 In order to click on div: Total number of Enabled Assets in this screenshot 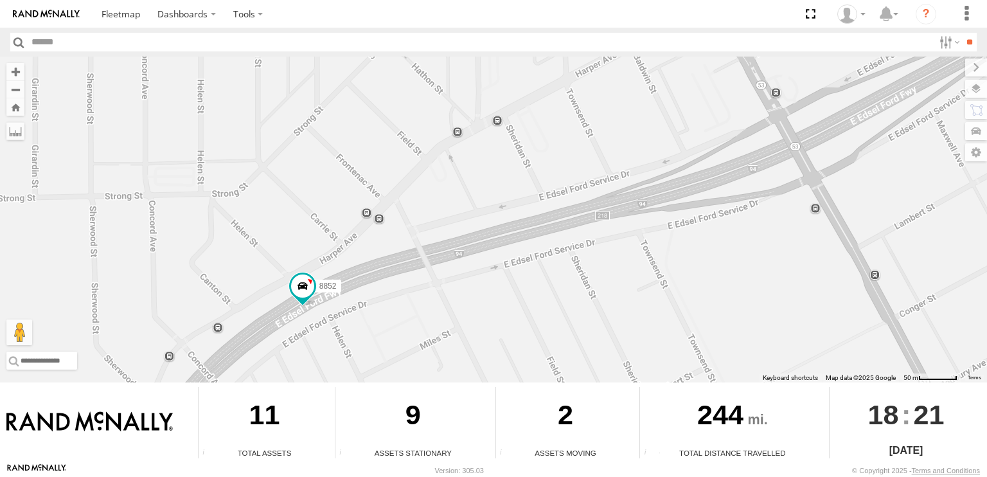, I will do `click(208, 453)`.